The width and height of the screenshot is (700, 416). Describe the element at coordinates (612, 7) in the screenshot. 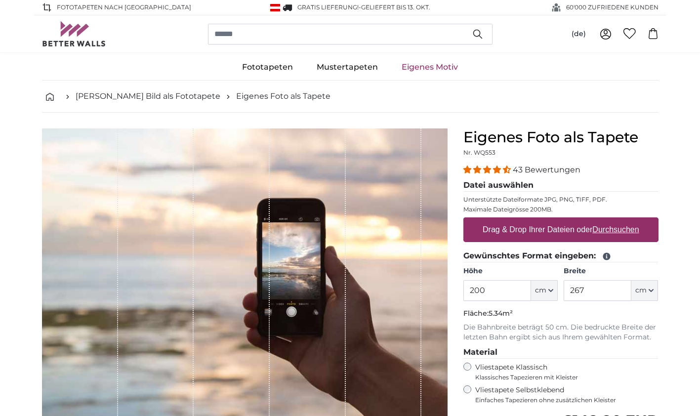

I see `span: 60'000 ZUFRIEDENE KUNDEN` at that location.